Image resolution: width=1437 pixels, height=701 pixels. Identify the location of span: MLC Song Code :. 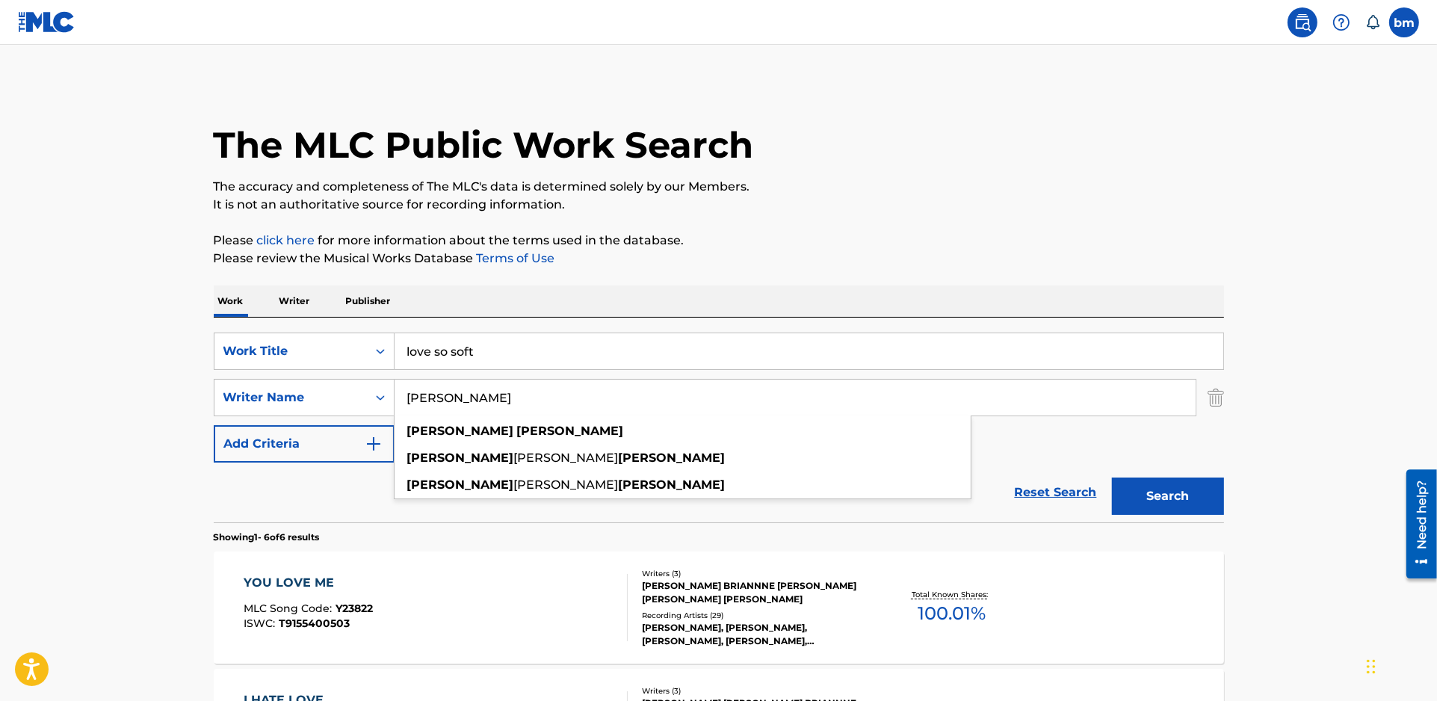
(289, 608).